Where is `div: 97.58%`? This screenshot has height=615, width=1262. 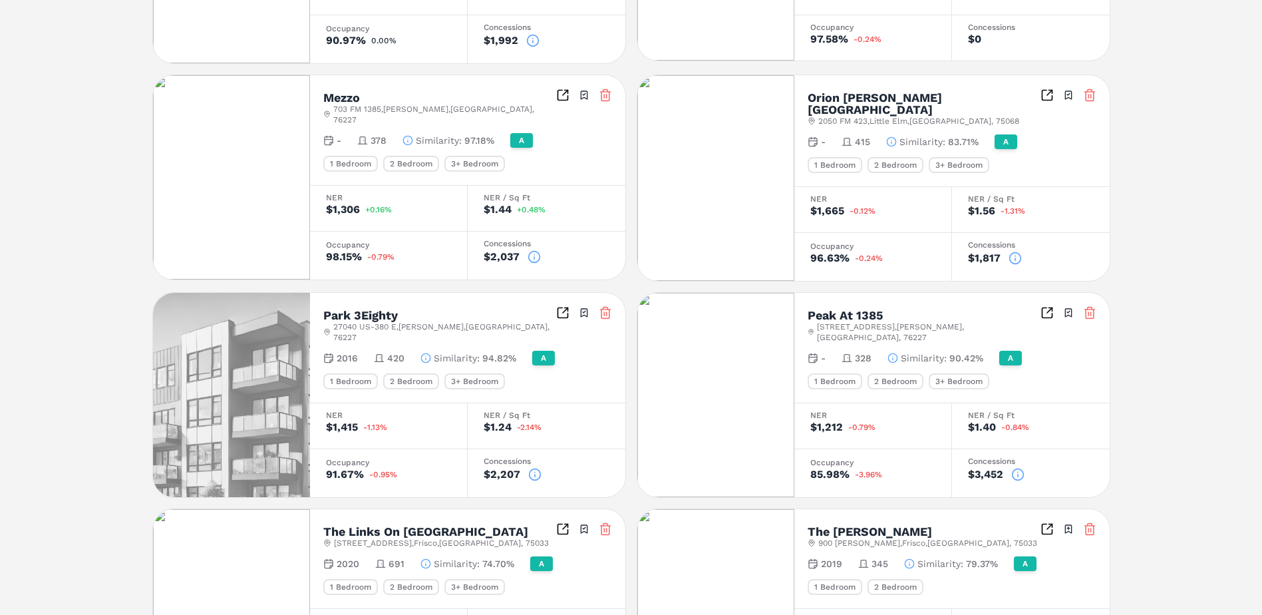
div: 97.58% is located at coordinates (829, 39).